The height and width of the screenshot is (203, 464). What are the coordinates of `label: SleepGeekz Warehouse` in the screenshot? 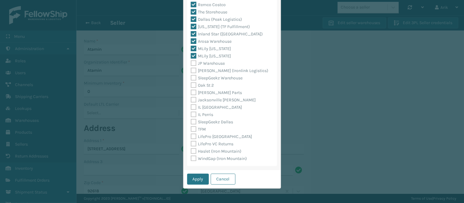 It's located at (217, 78).